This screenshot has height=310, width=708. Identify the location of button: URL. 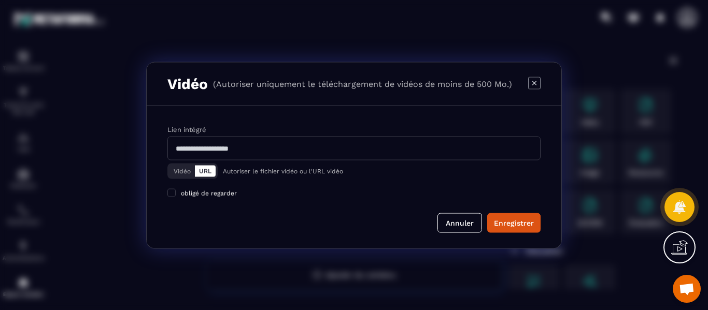
(205, 171).